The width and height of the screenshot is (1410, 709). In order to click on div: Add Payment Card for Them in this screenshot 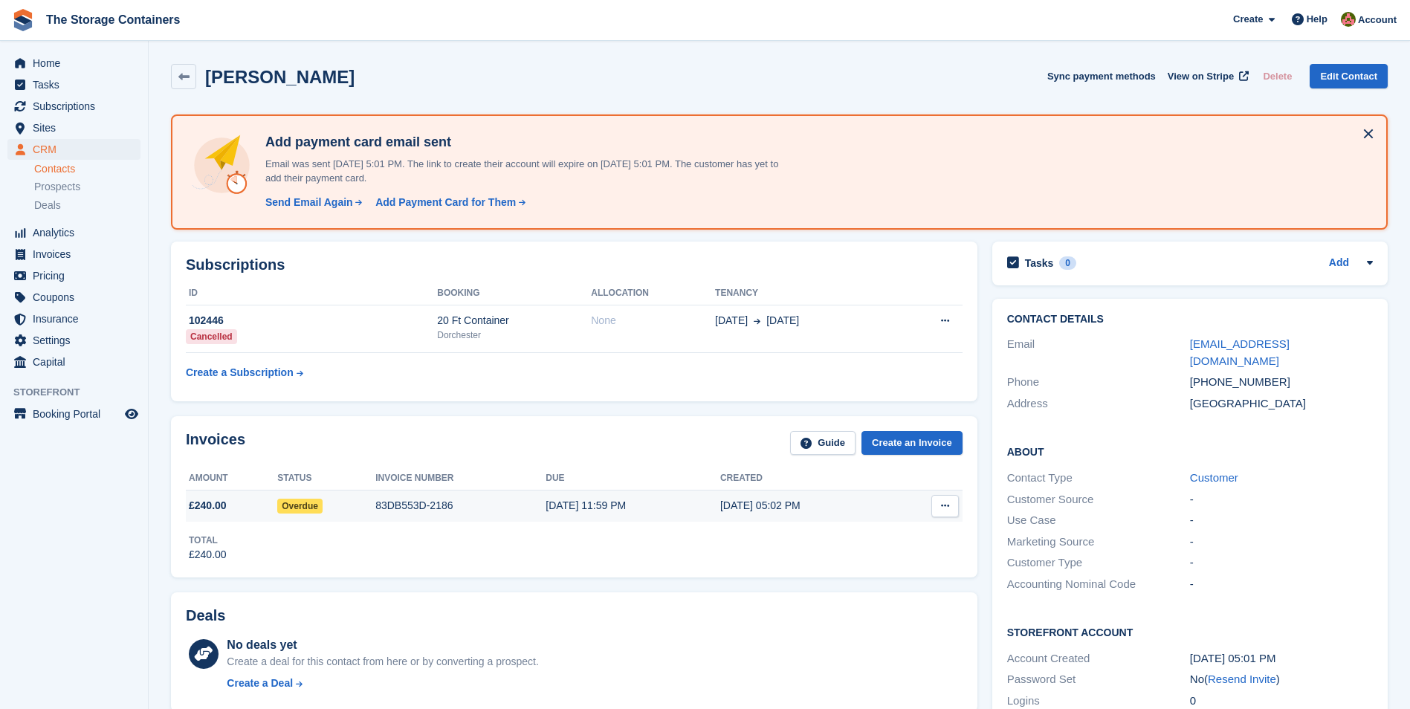, I will do `click(445, 202)`.